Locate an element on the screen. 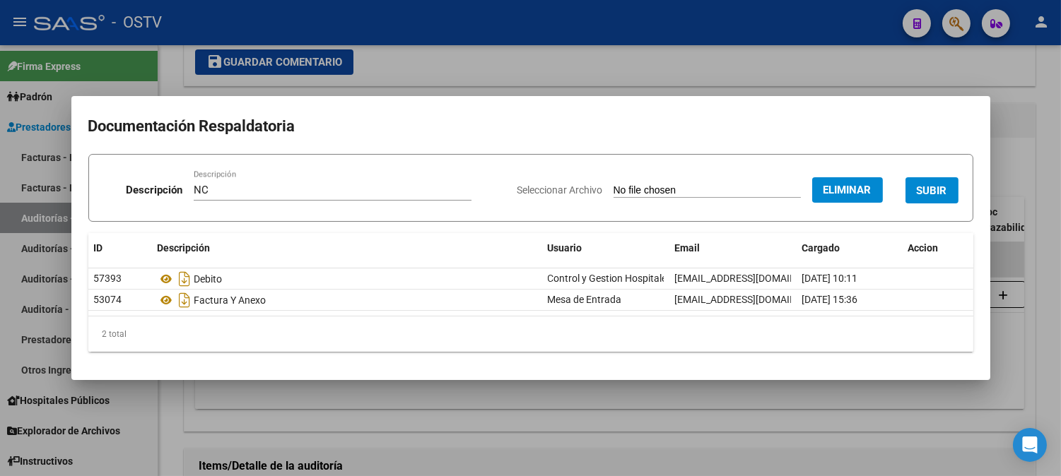 The width and height of the screenshot is (1061, 476). span: ID is located at coordinates (98, 248).